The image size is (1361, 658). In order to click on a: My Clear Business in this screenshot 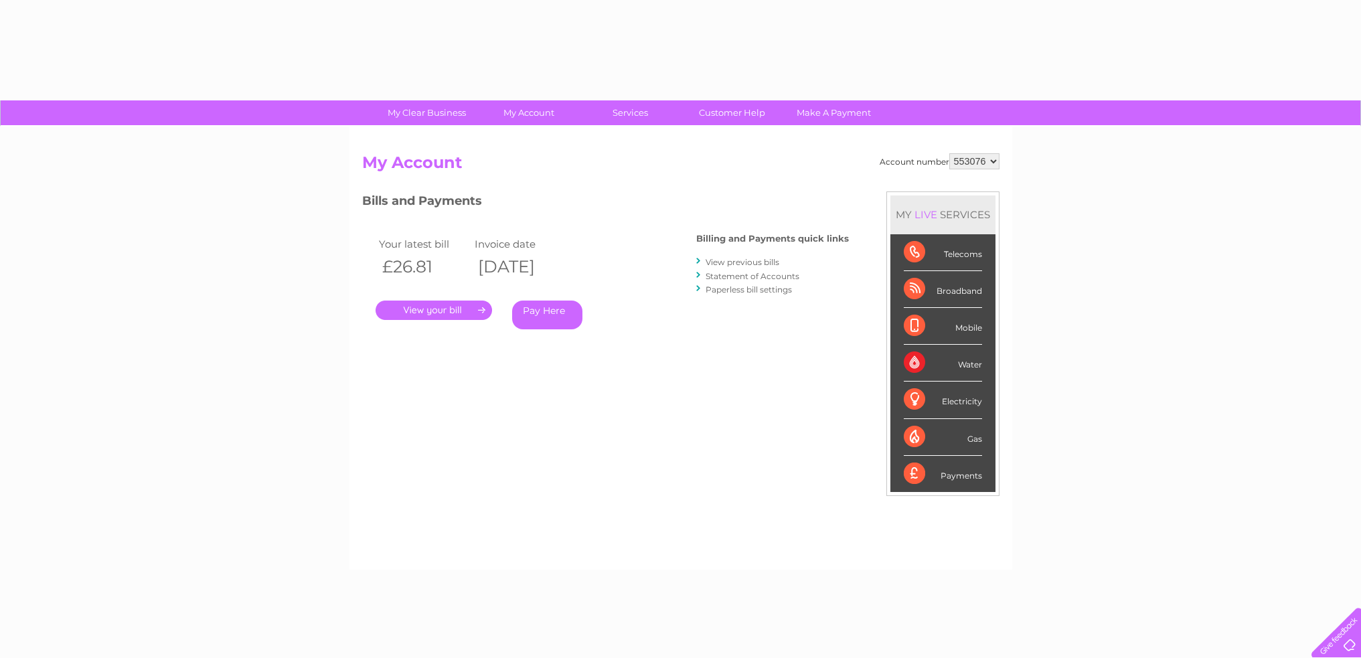, I will do `click(426, 112)`.